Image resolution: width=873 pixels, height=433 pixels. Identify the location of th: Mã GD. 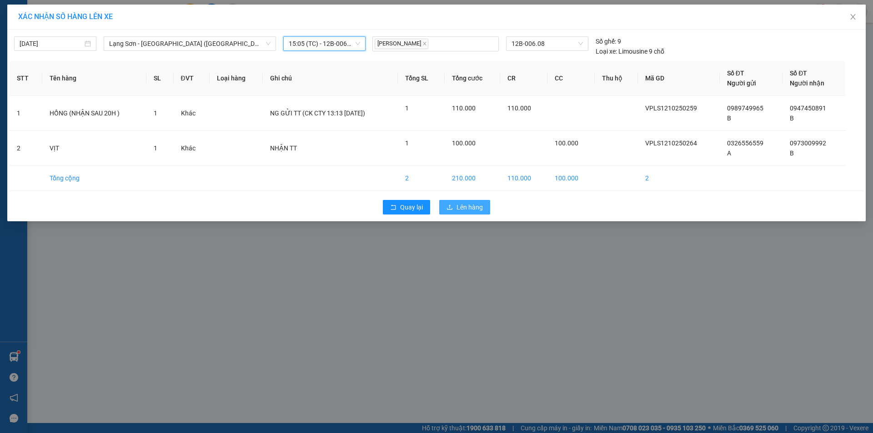
(679, 78).